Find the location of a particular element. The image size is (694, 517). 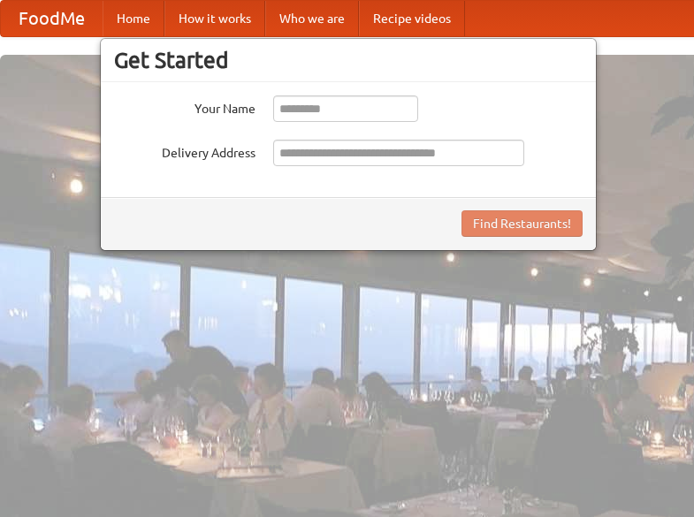

a: Home is located at coordinates (133, 19).